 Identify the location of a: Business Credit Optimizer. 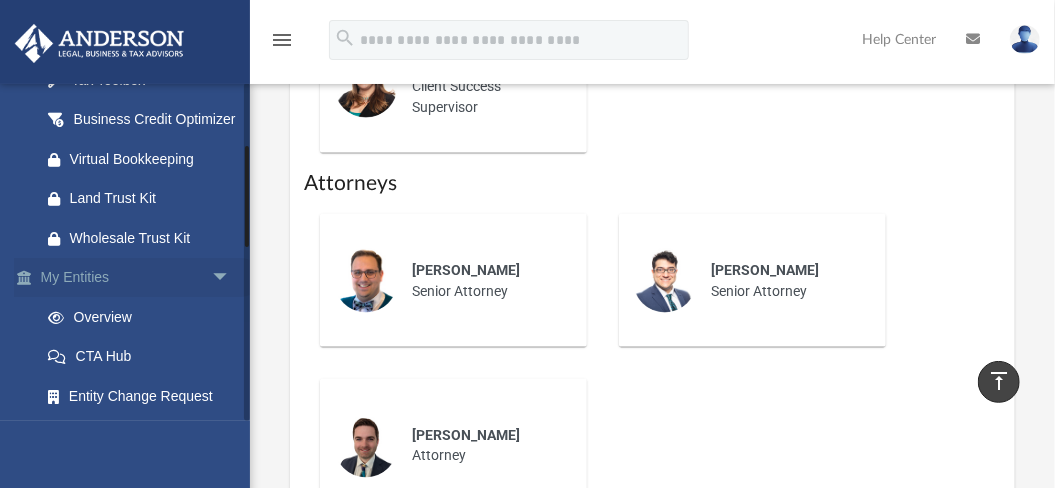
(144, 120).